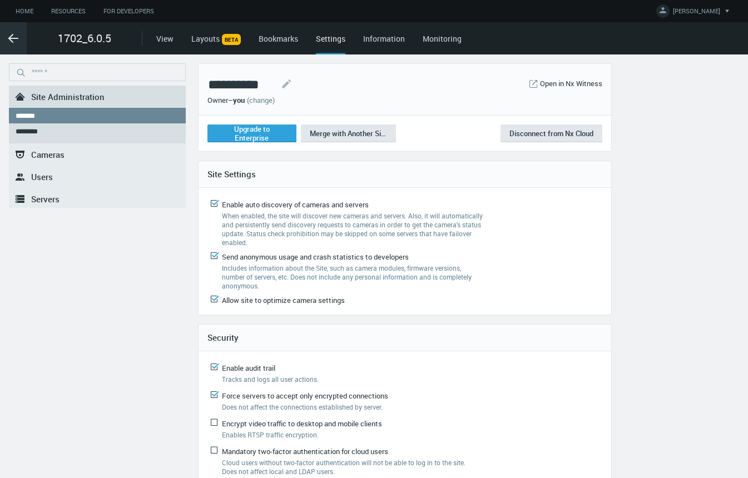 This screenshot has height=478, width=748. Describe the element at coordinates (270, 435) in the screenshot. I see `span: Enables RTSP traffic encryption.` at that location.